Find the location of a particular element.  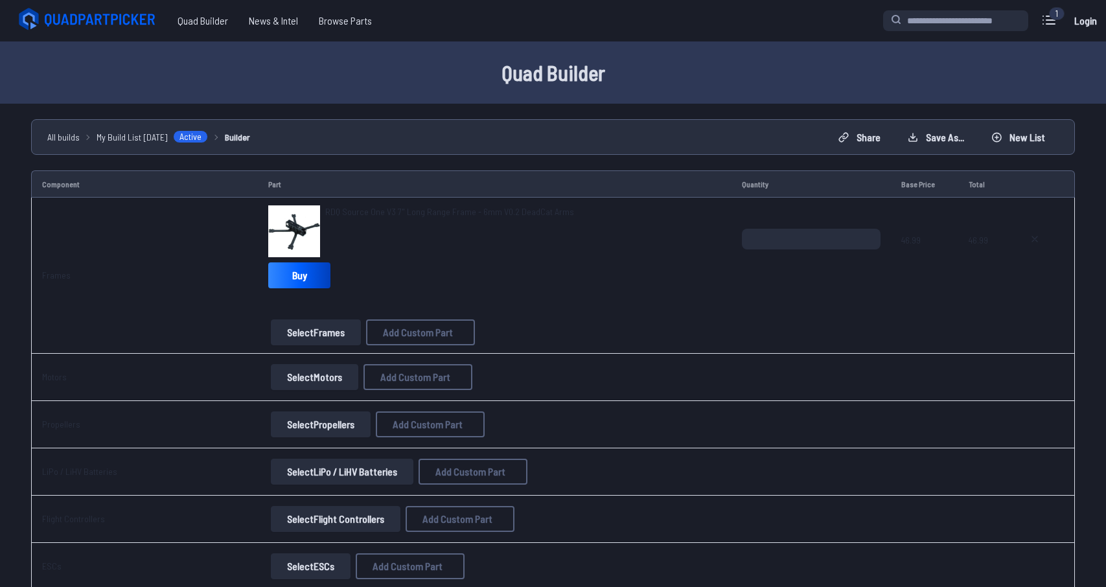

span: Browse Parts is located at coordinates (345, 21).